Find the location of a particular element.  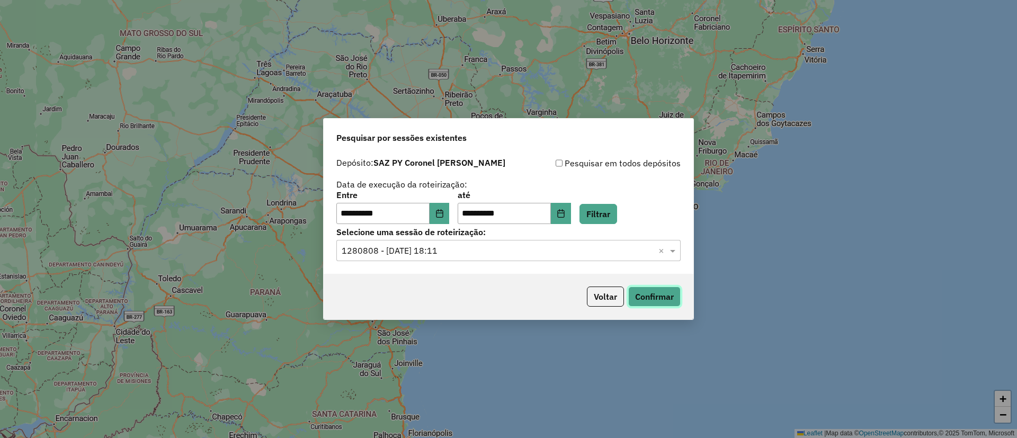

label: Selecione uma sessão de roteirização: is located at coordinates (508, 232).